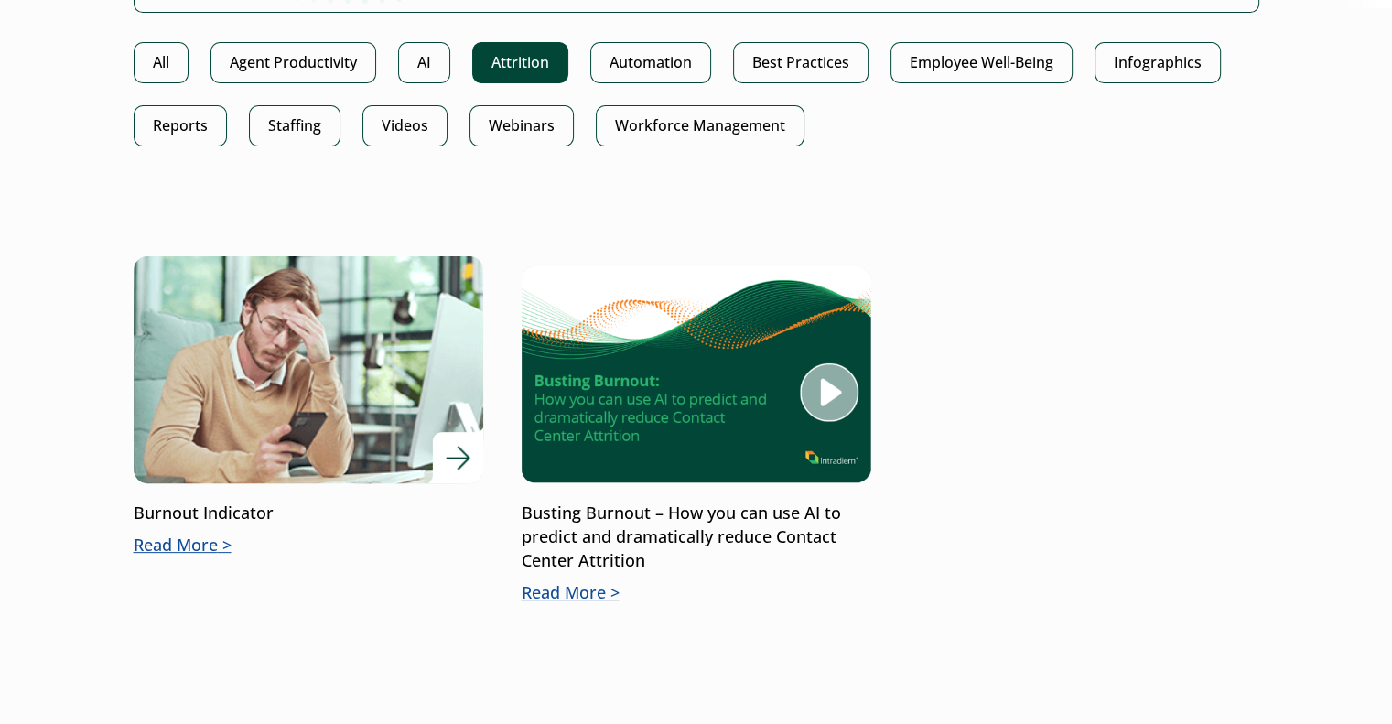  I want to click on a: Best Practices, so click(801, 62).